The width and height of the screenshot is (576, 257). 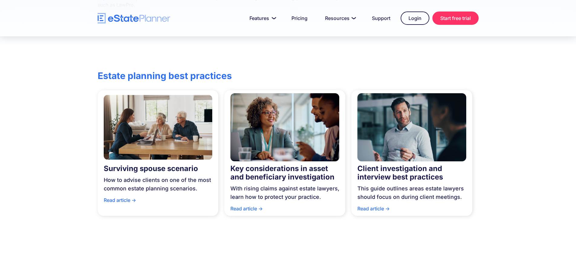 What do you see at coordinates (340, 18) in the screenshot?
I see `a: Resources` at bounding box center [340, 18].